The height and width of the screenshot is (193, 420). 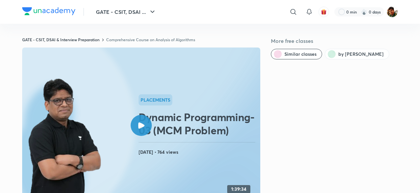 I want to click on button: Similar classes, so click(x=296, y=54).